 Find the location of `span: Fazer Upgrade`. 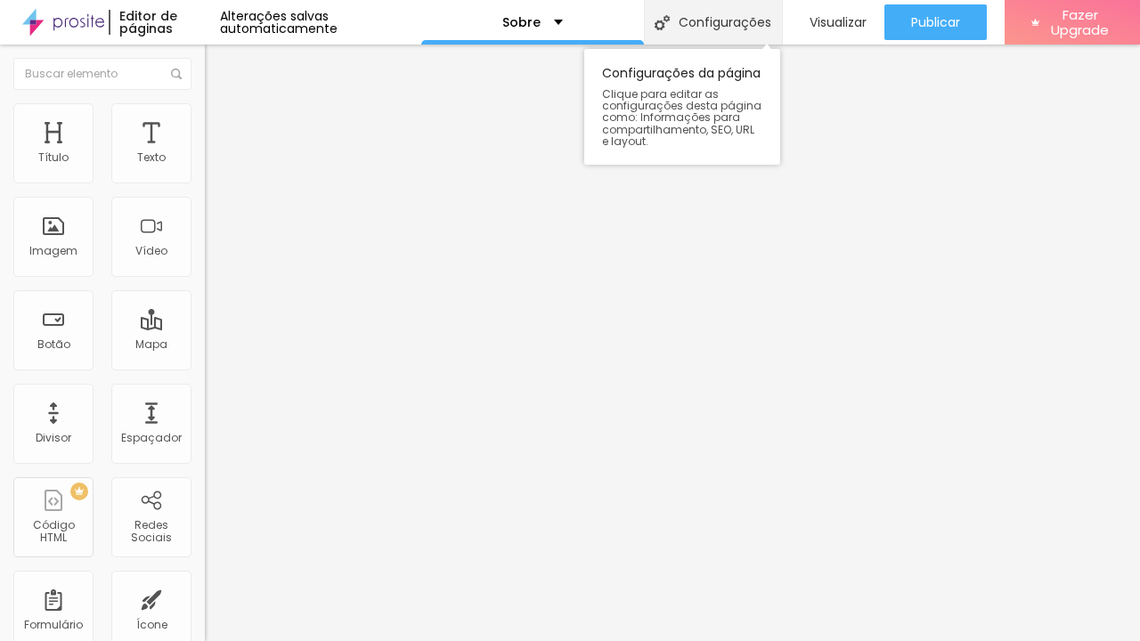

span: Fazer Upgrade is located at coordinates (1079, 22).